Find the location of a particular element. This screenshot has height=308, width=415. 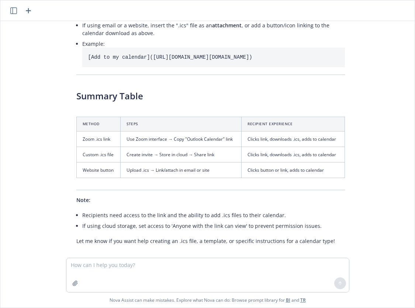

h3: Summary Table is located at coordinates (211, 96).